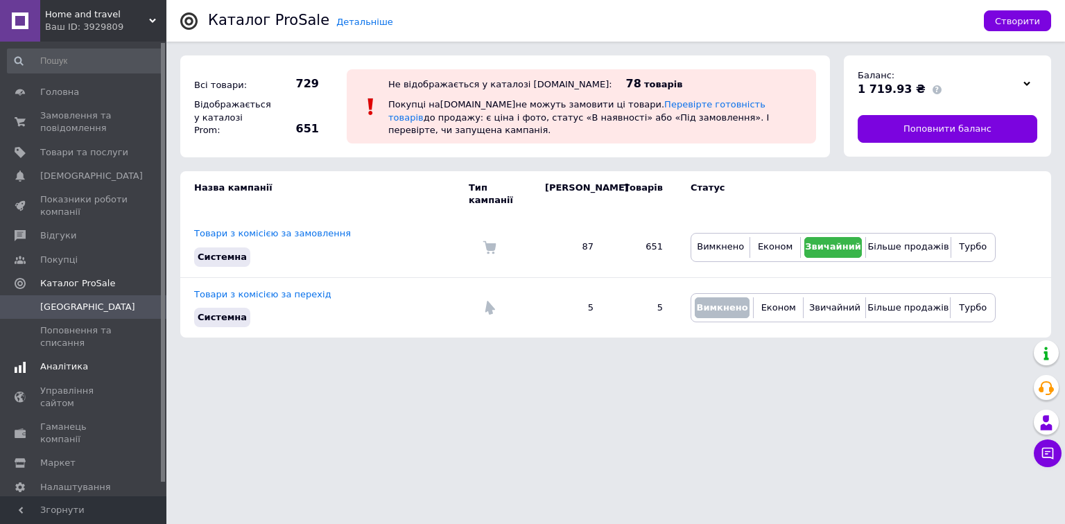 The image size is (1065, 524). I want to click on input: Пошук, so click(85, 61).